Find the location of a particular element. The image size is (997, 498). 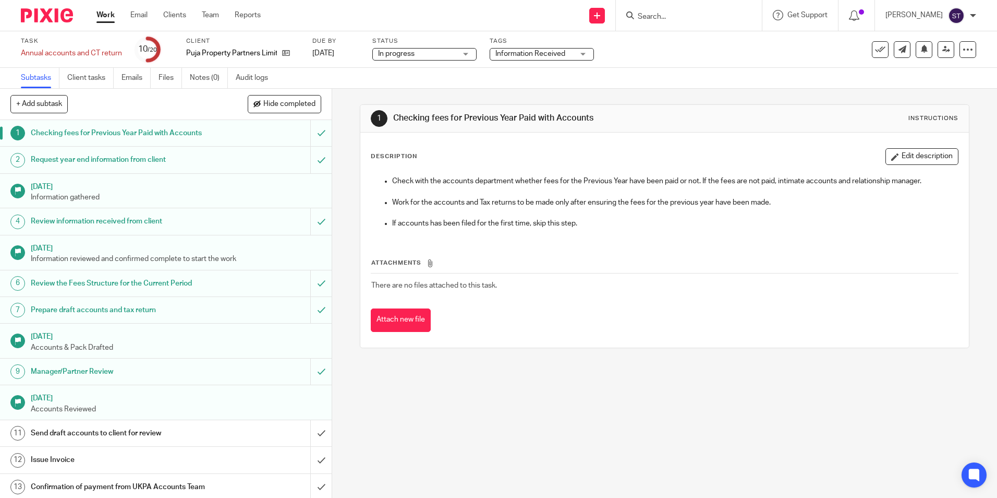

p: Description is located at coordinates (394, 156).